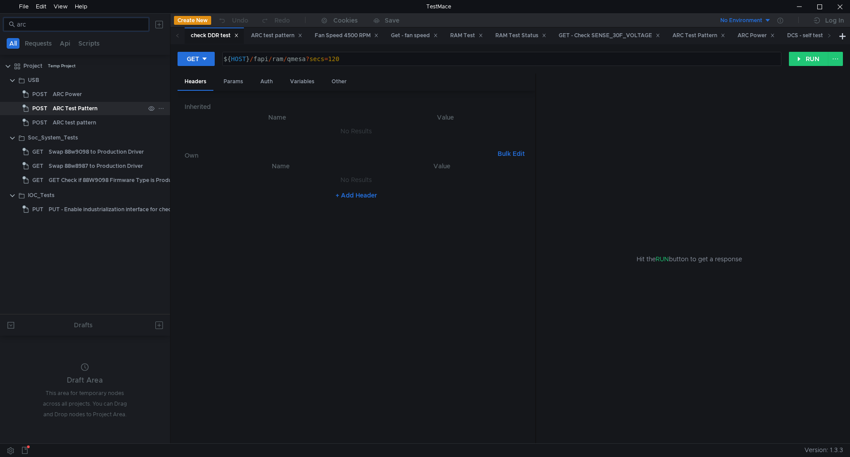 The width and height of the screenshot is (850, 457). Describe the element at coordinates (215, 35) in the screenshot. I see `div: check DDR test` at that location.